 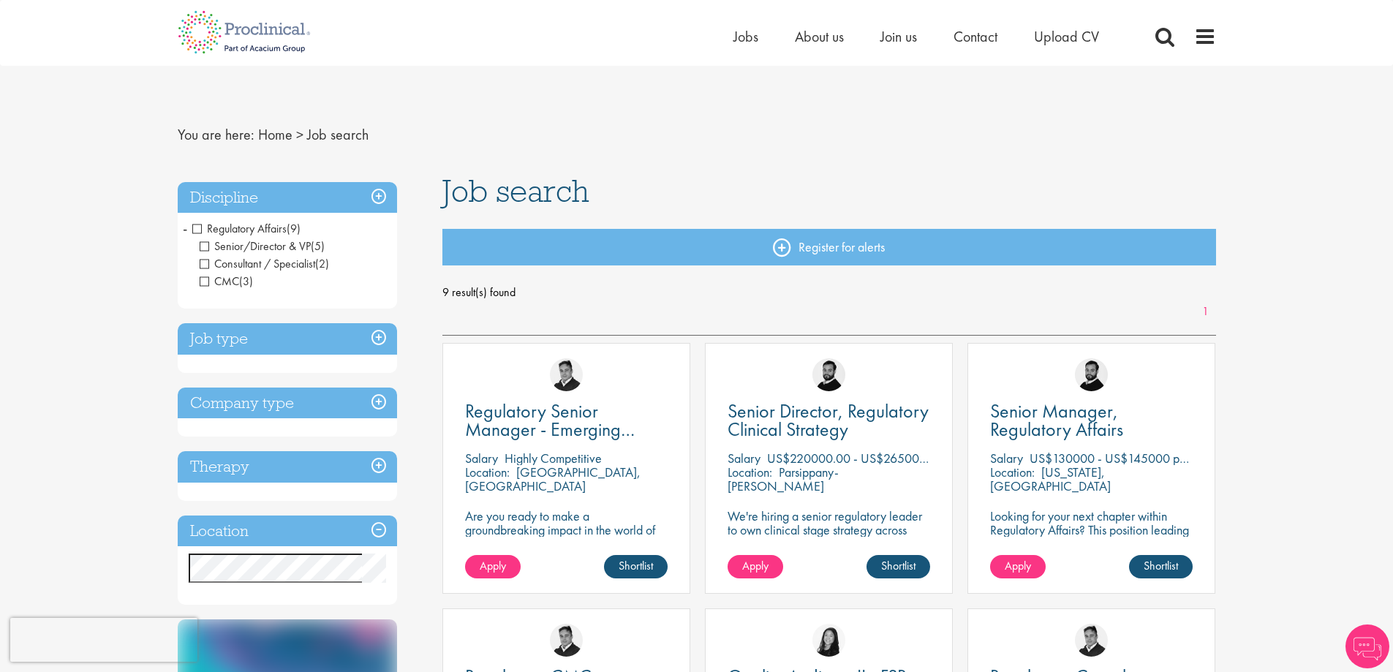 I want to click on p: We're hiring a senior regulatory leader to own clinical stage strategy across multiple programs., so click(x=828, y=529).